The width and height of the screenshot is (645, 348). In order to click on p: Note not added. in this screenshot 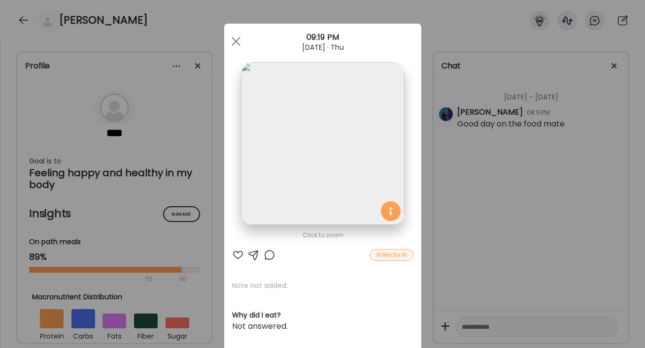, I will do `click(323, 286)`.